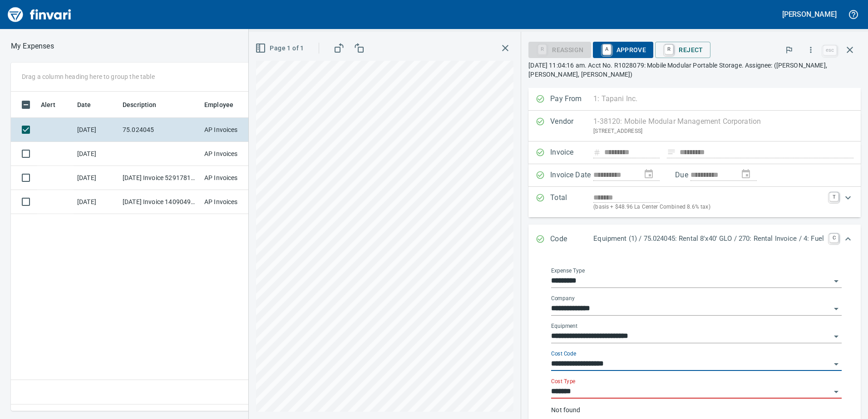 The width and height of the screenshot is (868, 419). I want to click on button: AApprove, so click(623, 50).